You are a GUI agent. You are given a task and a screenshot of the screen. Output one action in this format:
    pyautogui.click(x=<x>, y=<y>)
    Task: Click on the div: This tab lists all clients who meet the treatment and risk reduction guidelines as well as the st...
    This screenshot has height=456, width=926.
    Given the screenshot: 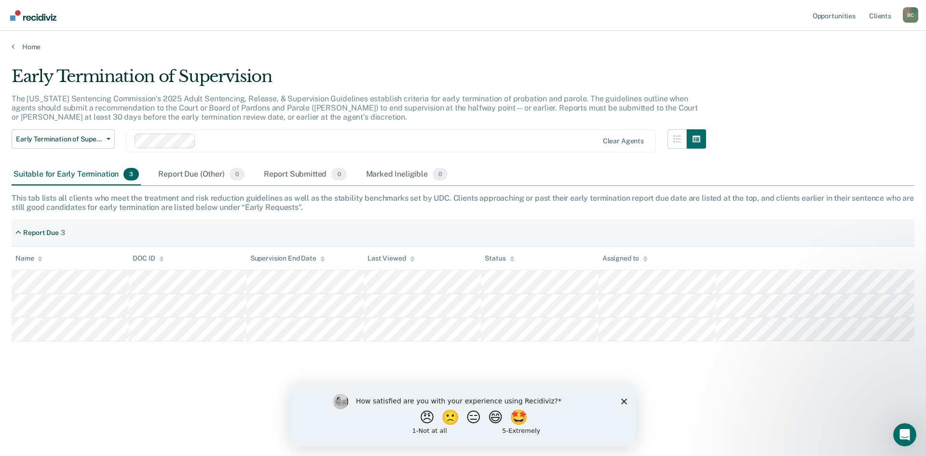 What is the action you would take?
    pyautogui.click(x=463, y=203)
    